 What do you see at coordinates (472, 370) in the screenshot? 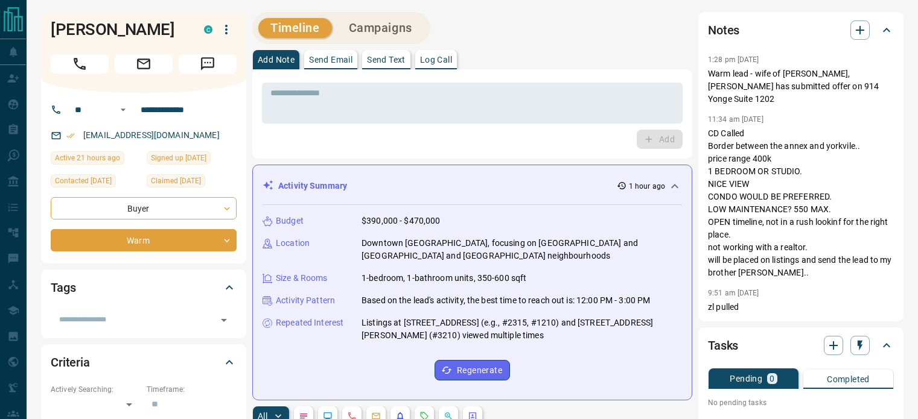
I see `button: Regenerate` at bounding box center [472, 370].